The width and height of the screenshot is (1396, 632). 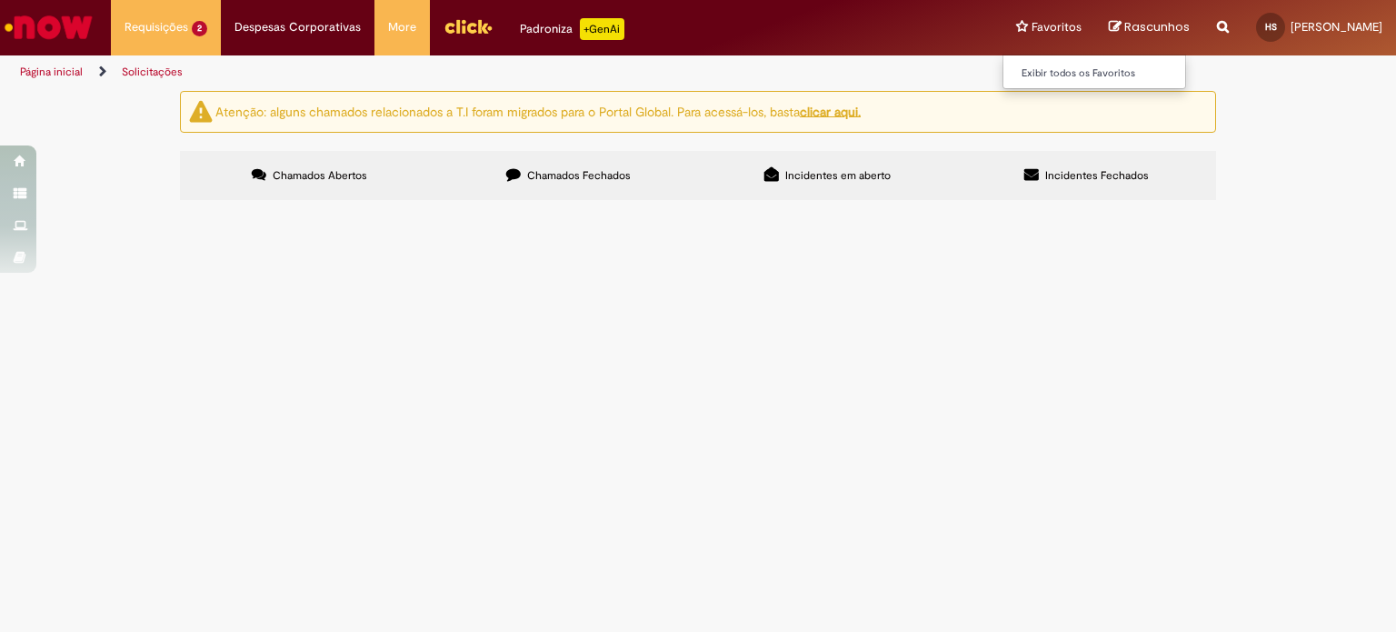 What do you see at coordinates (156, 27) in the screenshot?
I see `span: Requisições` at bounding box center [156, 27].